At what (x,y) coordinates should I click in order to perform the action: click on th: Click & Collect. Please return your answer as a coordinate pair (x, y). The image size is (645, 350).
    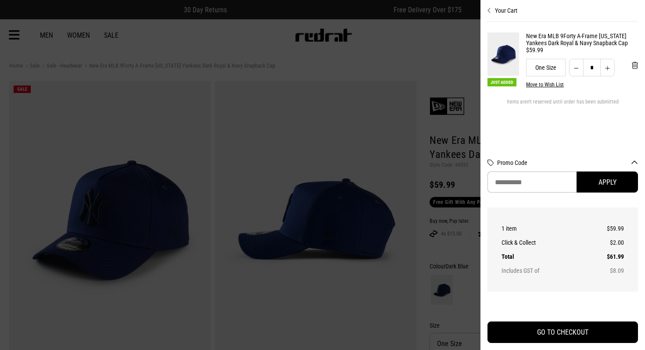
    Looking at the image, I should click on (543, 243).